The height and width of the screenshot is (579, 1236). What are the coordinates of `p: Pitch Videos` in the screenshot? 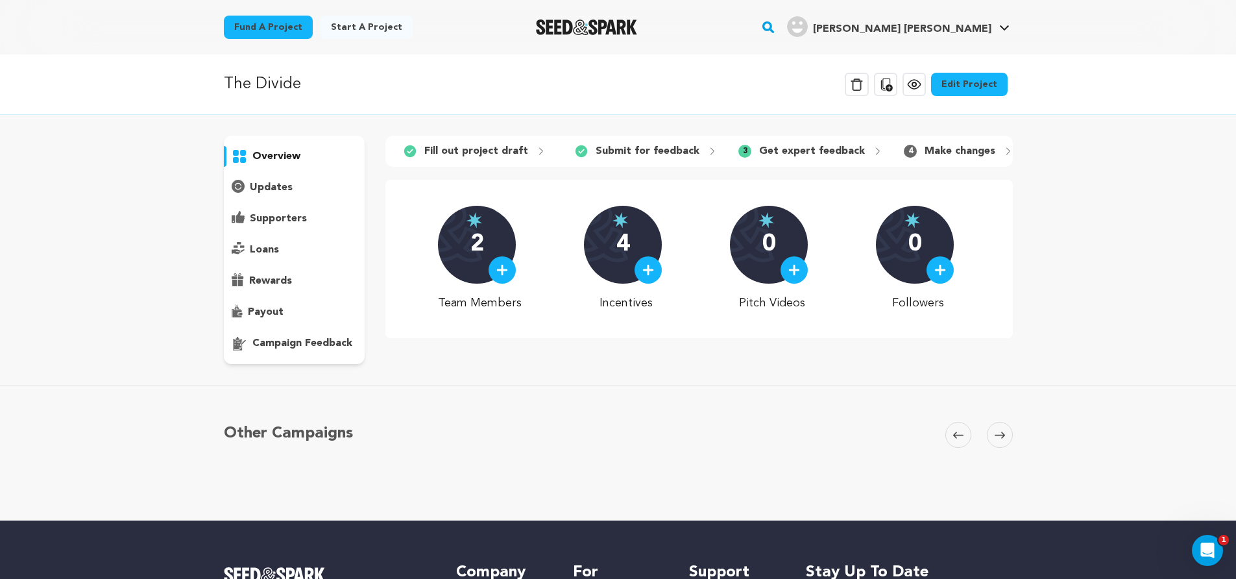 It's located at (771, 303).